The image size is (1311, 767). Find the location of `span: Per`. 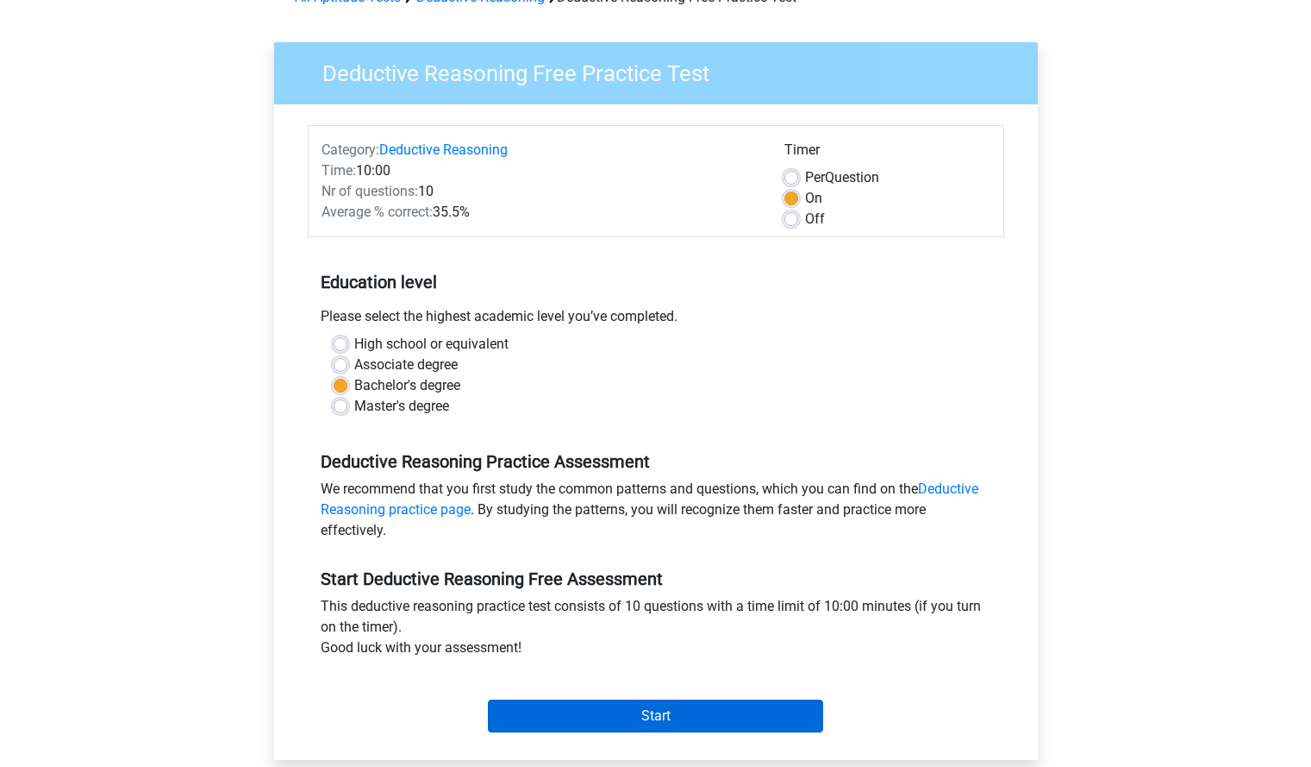

span: Per is located at coordinates (815, 177).